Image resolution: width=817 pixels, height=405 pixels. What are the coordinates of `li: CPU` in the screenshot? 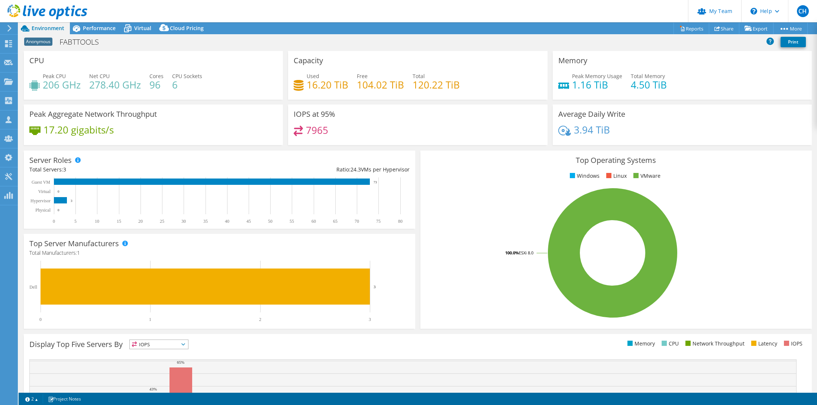 It's located at (669, 344).